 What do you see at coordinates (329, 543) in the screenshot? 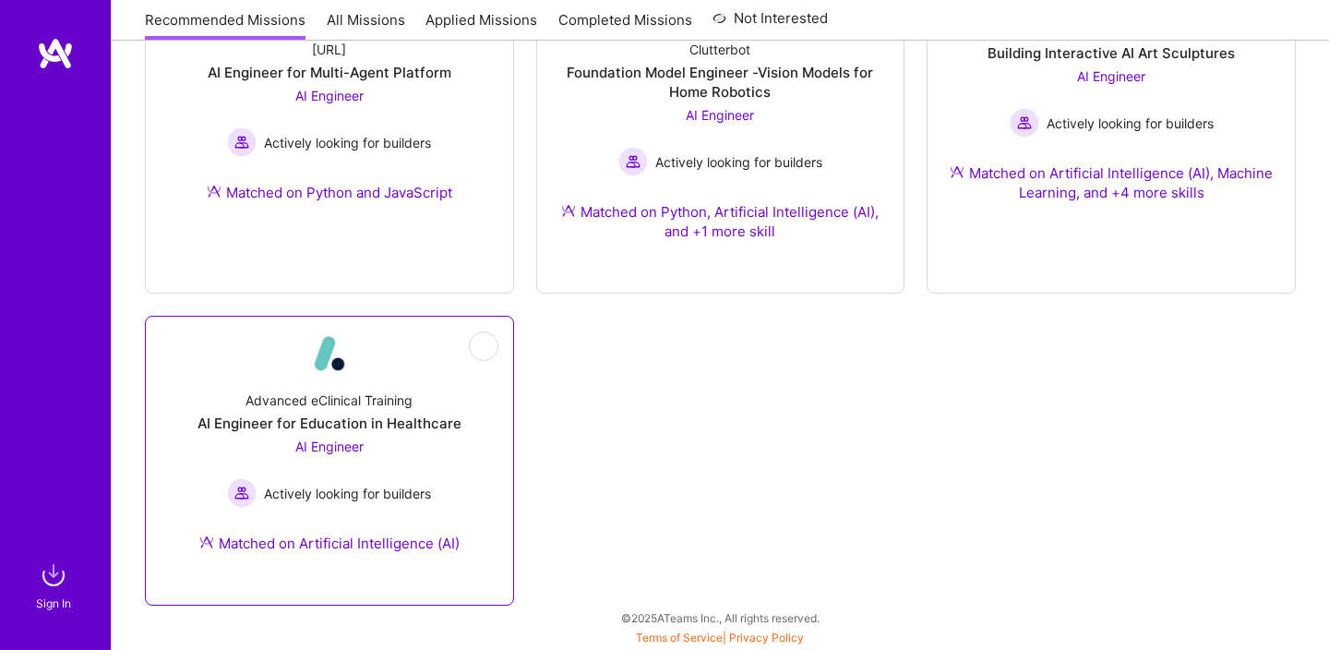
I see `div: Matched on Artificial Intelligence (AI)` at bounding box center [329, 543].